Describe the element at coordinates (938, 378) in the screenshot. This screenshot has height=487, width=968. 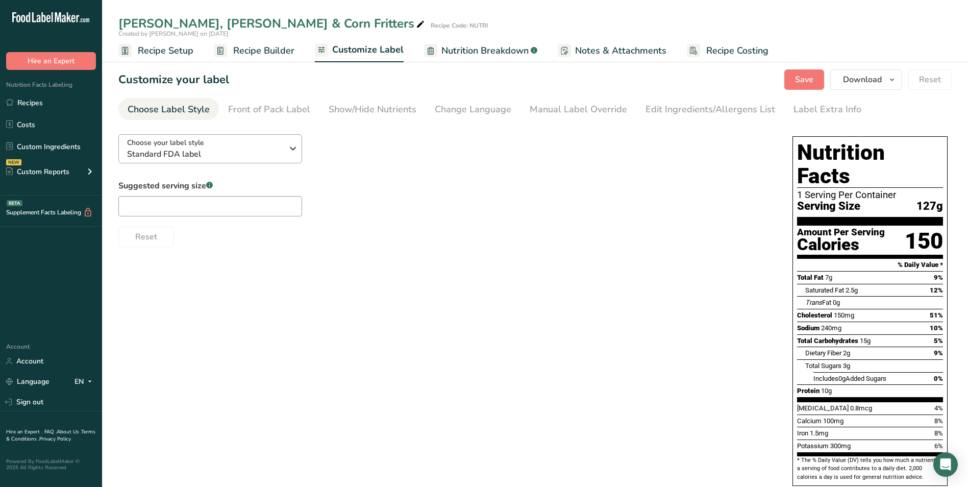
I see `span: 0%` at that location.